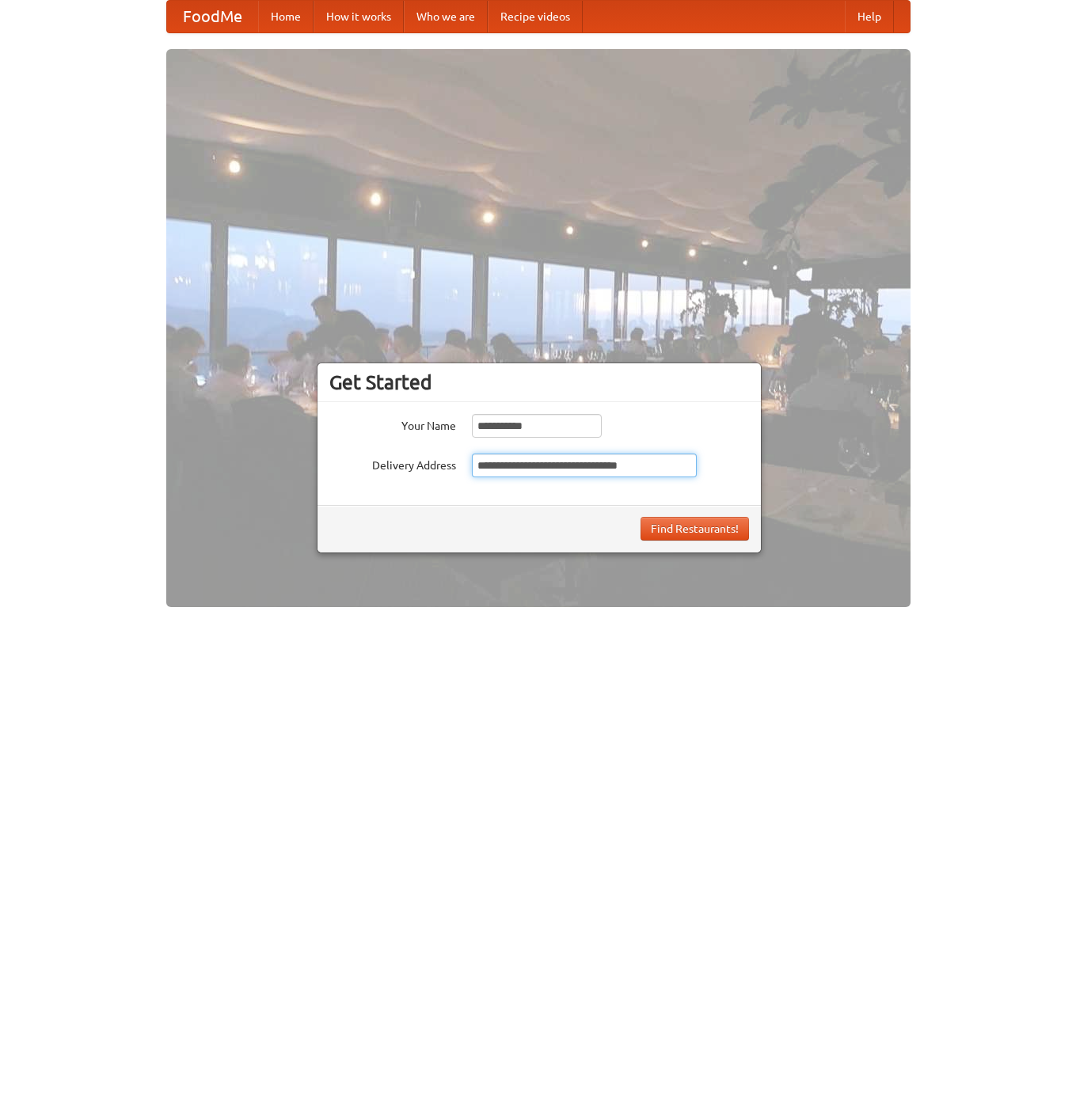  I want to click on label: Delivery Address, so click(393, 463).